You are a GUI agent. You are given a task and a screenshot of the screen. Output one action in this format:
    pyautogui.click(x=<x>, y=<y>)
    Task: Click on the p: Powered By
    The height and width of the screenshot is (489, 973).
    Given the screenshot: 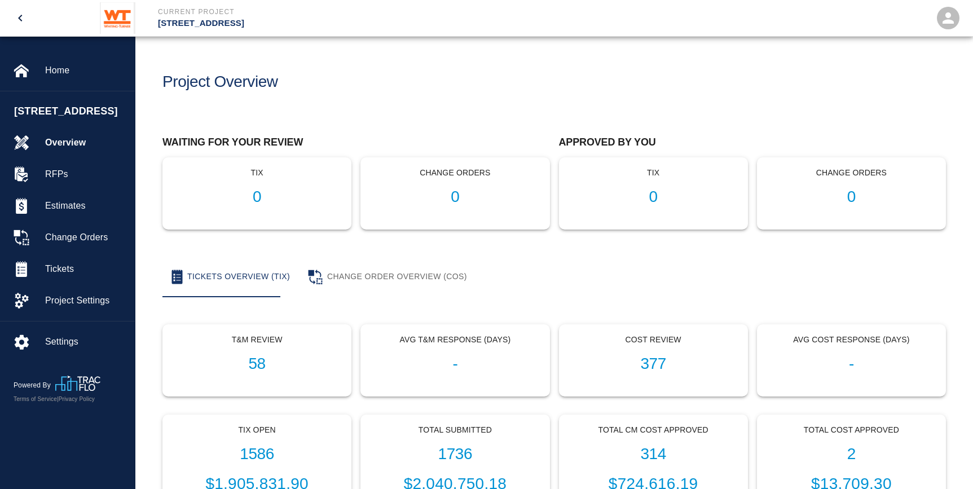 What is the action you would take?
    pyautogui.click(x=34, y=385)
    